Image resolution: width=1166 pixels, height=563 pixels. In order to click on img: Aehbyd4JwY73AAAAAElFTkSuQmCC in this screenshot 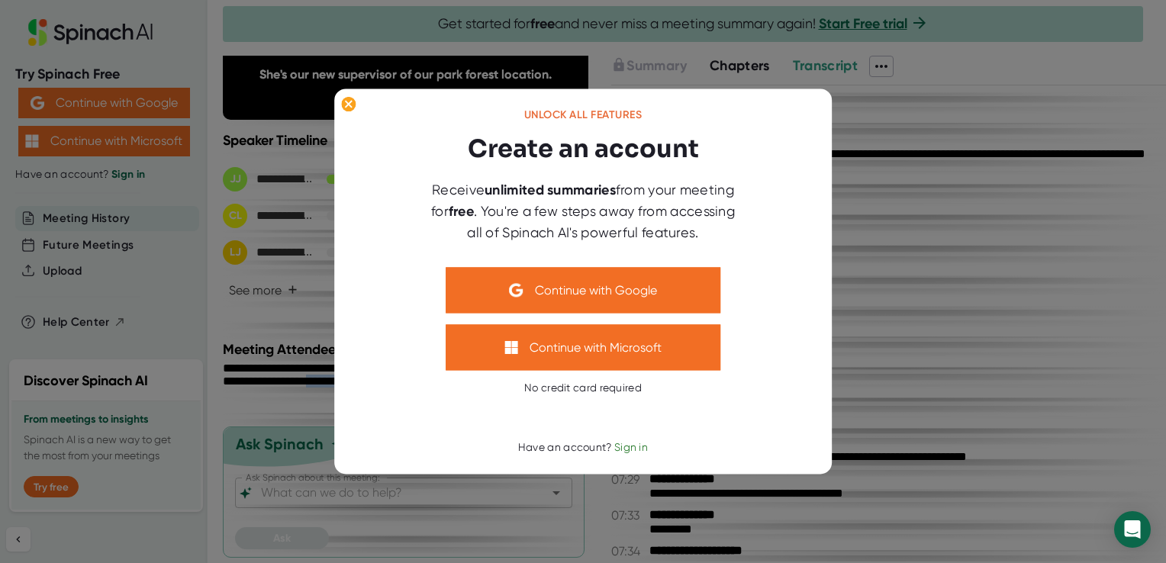, I will do `click(517, 291)`.